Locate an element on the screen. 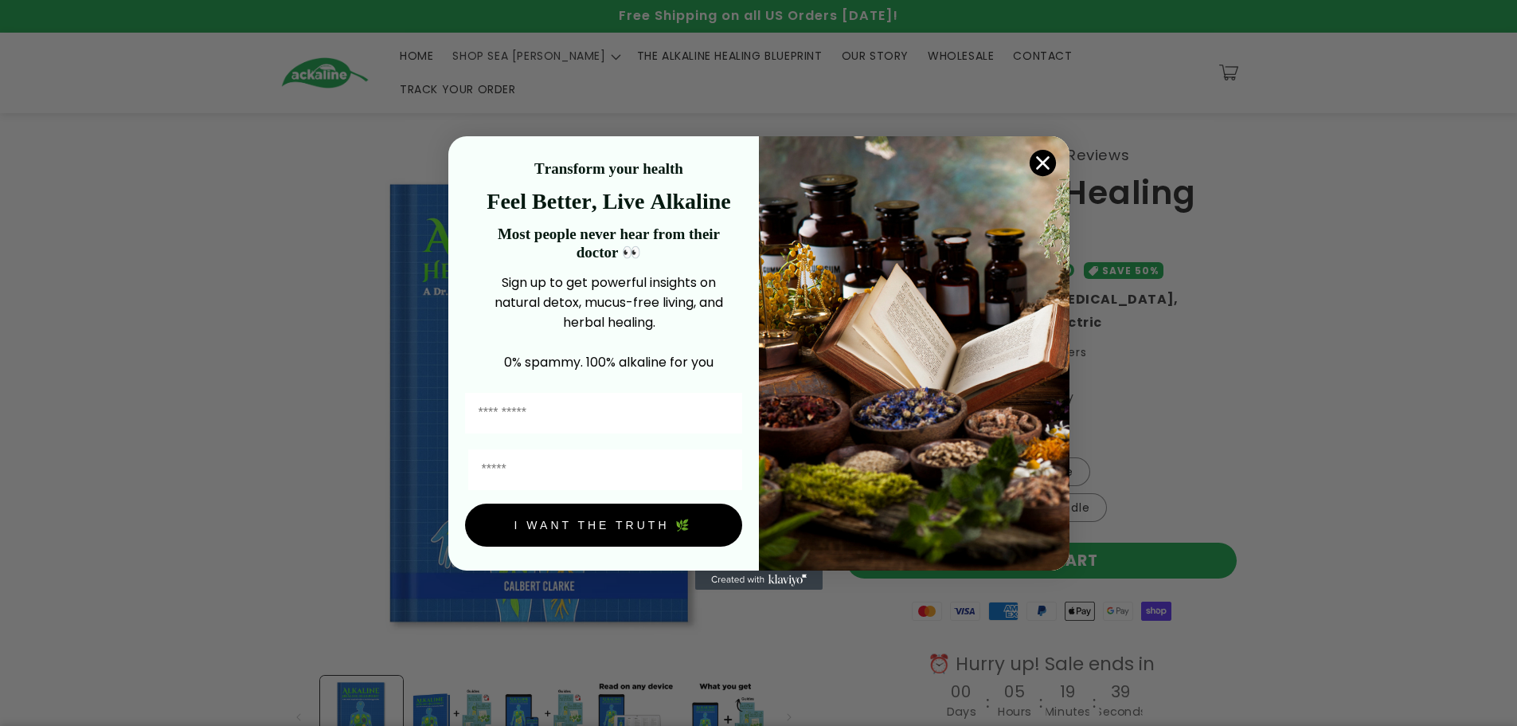 Image resolution: width=1517 pixels, height=726 pixels. img: 4a4a186a-b914-4224-87c7-990d8ecc9bca.jpeg is located at coordinates (914, 353).